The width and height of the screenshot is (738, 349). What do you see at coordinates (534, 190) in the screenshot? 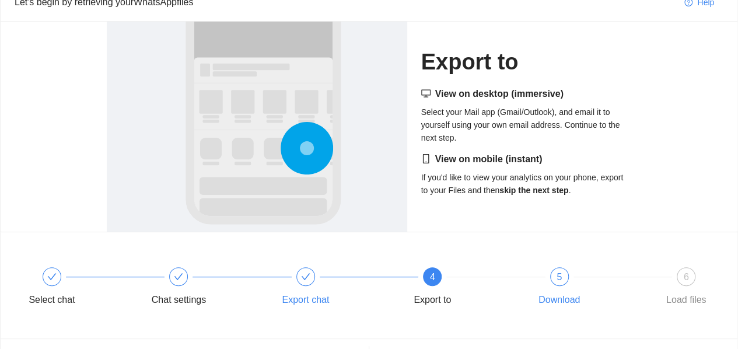
I see `strong: skip the next step` at bounding box center [534, 190].